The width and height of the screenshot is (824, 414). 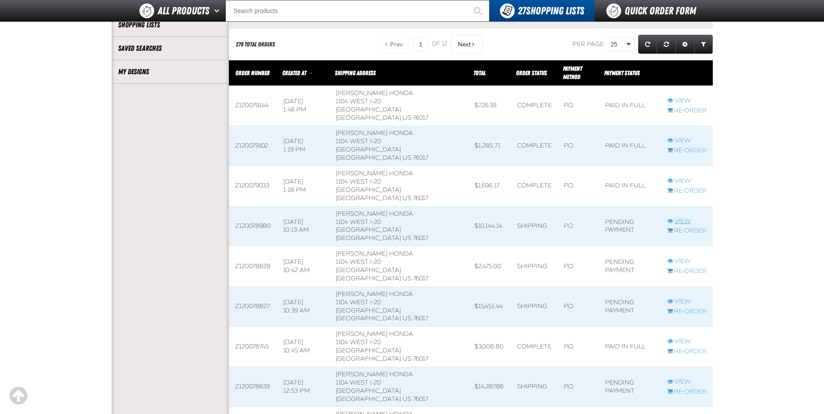 What do you see at coordinates (255, 44) in the screenshot?
I see `div: 279 Total Orders` at bounding box center [255, 44].